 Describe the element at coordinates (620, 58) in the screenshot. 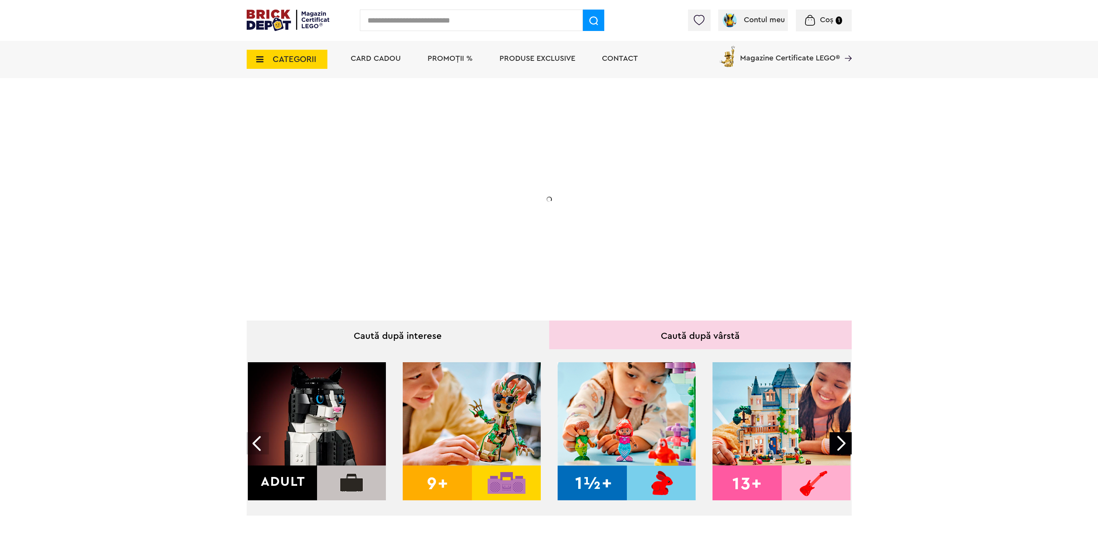

I see `span: Contact` at that location.